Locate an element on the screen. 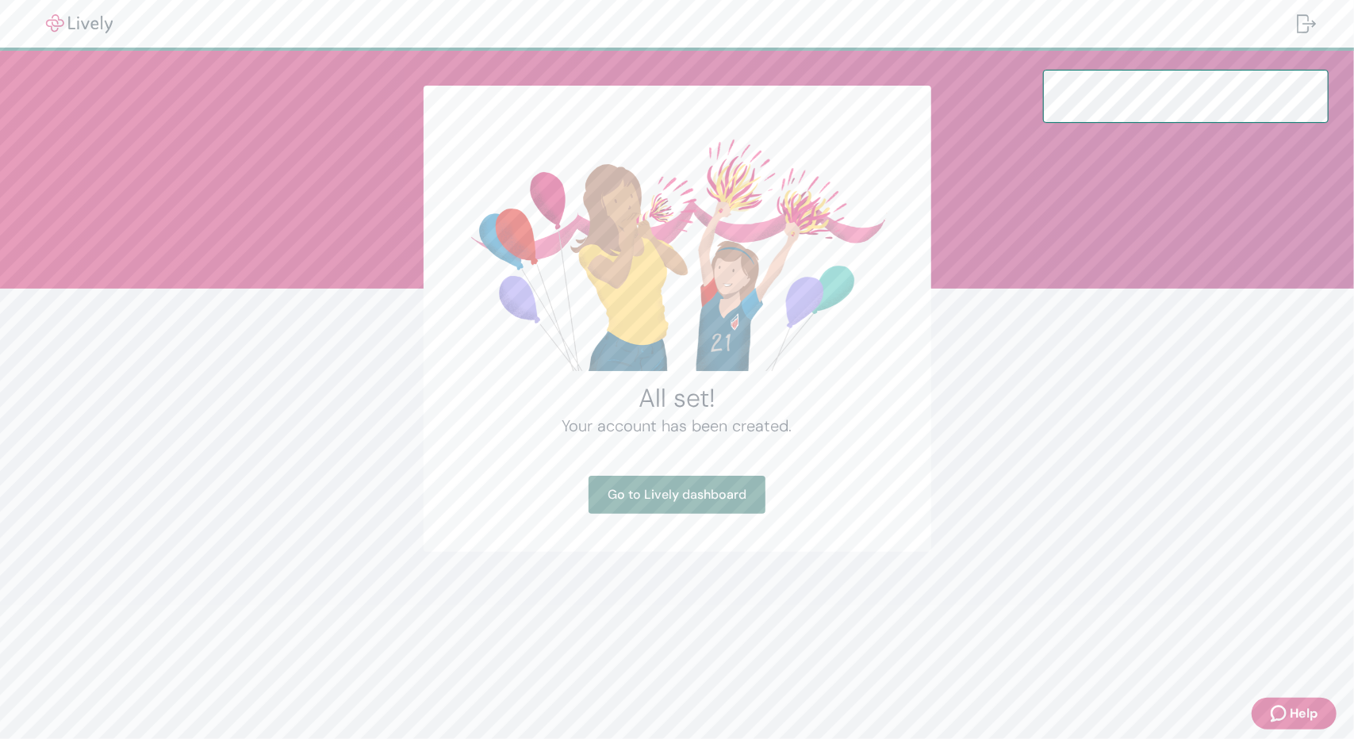 This screenshot has width=1354, height=739. button: Zendesk support iconHelp is located at coordinates (1294, 714).